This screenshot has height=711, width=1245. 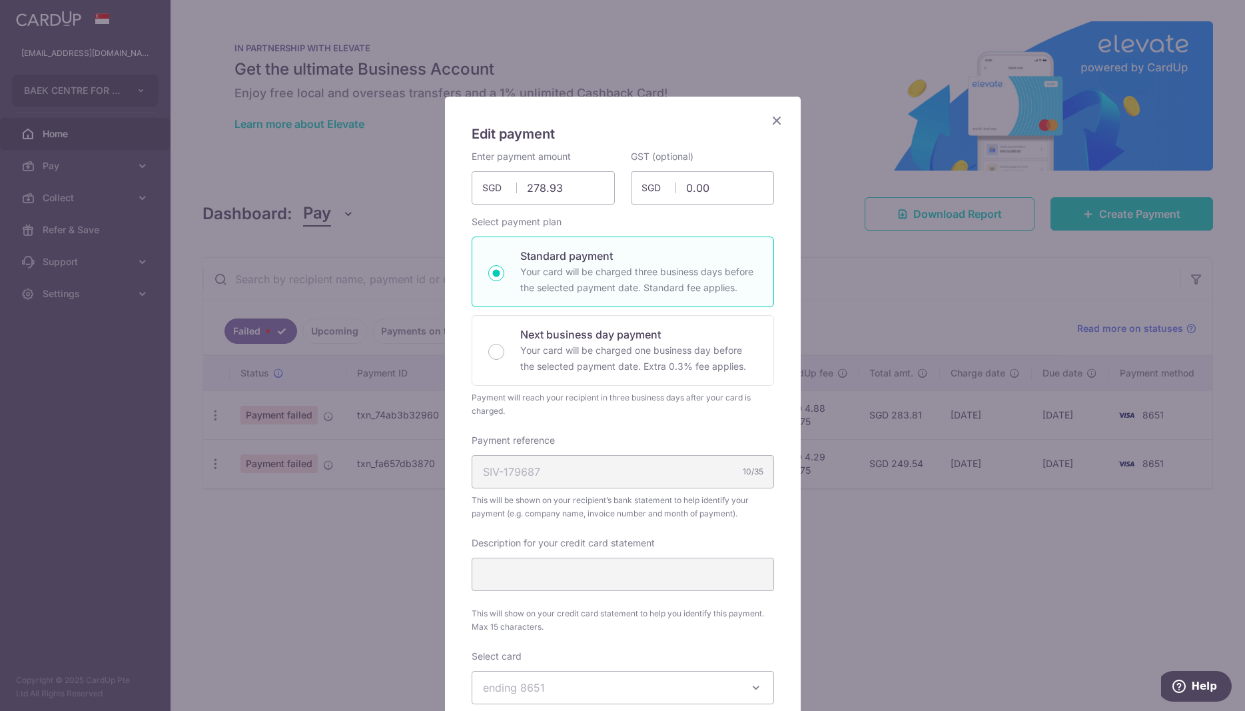 I want to click on button: ending 8651, so click(x=623, y=687).